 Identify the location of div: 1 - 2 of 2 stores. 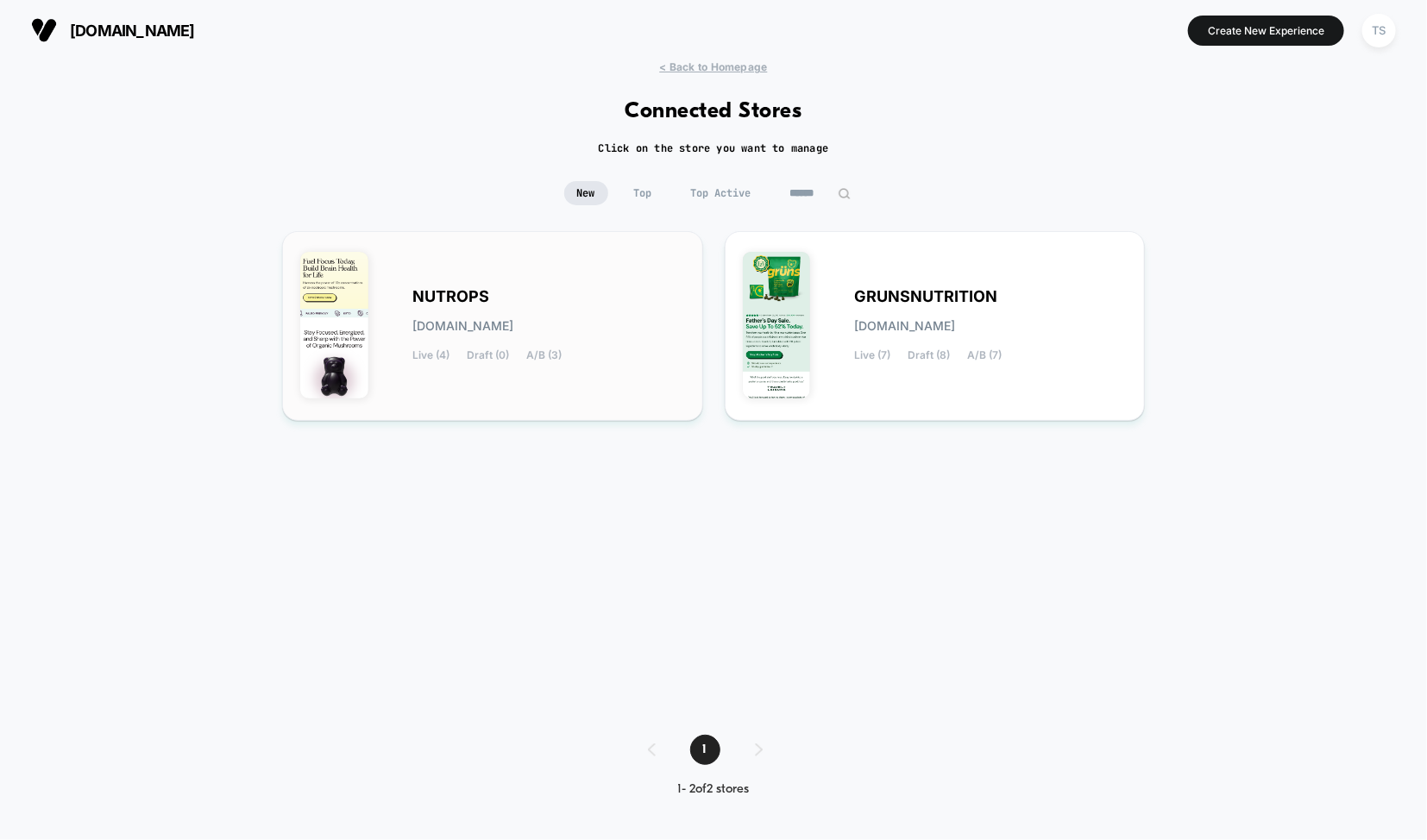
(713, 788).